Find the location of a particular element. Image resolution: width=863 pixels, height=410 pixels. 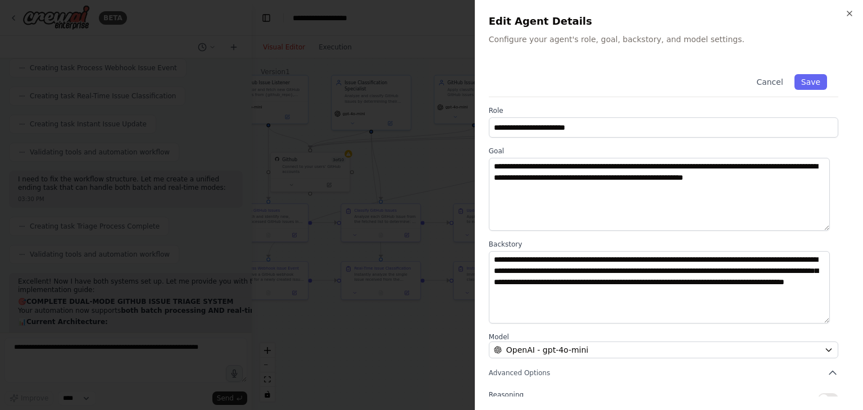

label: Role is located at coordinates (663, 111).